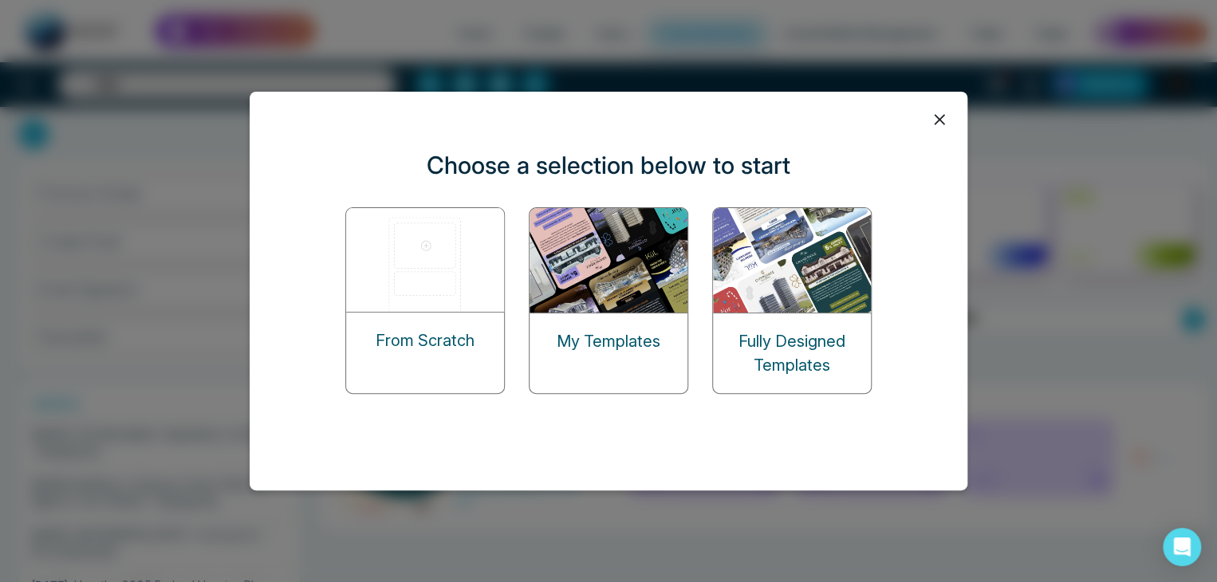 The height and width of the screenshot is (582, 1217). I want to click on img: start-from-scratch.png, so click(426, 260).